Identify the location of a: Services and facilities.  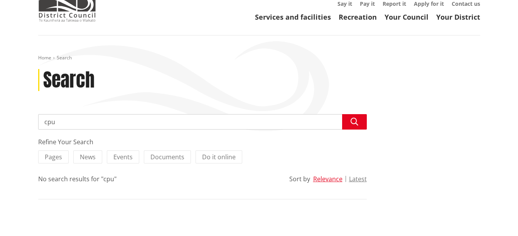
(293, 17).